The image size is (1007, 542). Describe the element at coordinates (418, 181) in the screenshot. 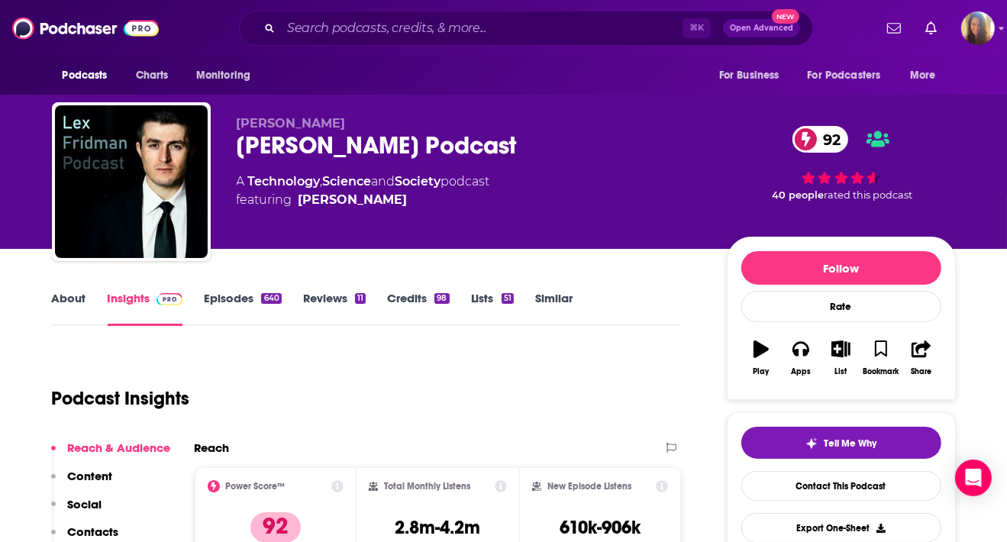

I see `a: Society` at that location.